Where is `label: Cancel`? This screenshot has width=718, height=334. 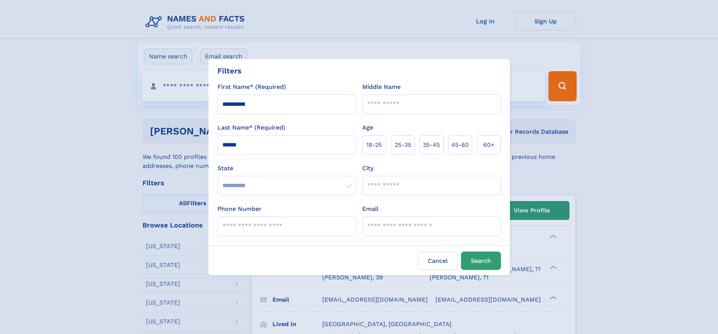
label: Cancel is located at coordinates (438, 261).